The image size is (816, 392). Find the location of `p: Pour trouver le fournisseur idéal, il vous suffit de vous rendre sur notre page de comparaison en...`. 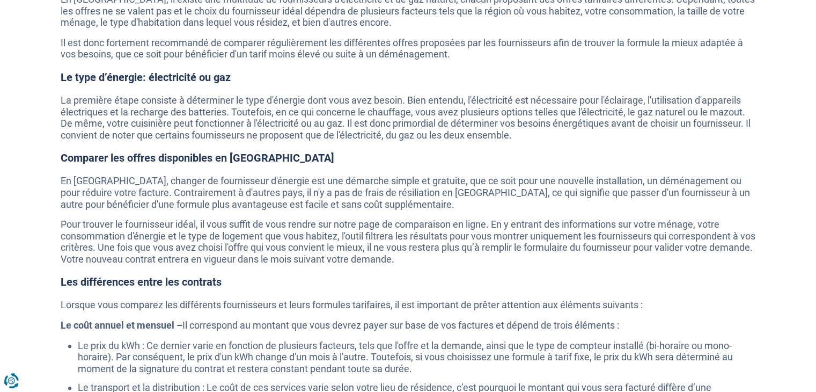

p: Pour trouver le fournisseur idéal, il vous suffit de vous rendre sur notre page de comparaison en... is located at coordinates (408, 241).